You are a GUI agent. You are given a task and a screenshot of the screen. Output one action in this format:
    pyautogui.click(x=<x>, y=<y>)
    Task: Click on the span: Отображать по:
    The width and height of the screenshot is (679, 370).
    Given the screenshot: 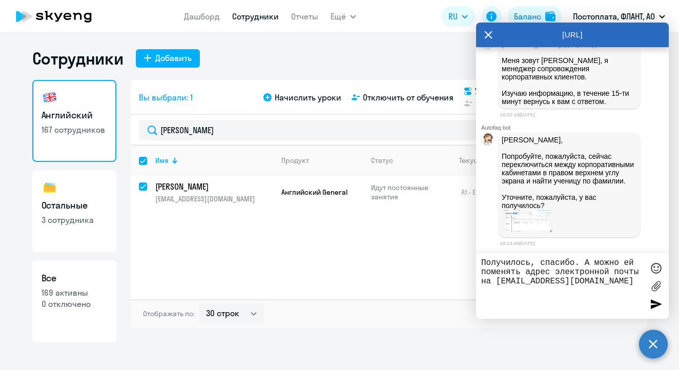 What is the action you would take?
    pyautogui.click(x=169, y=313)
    